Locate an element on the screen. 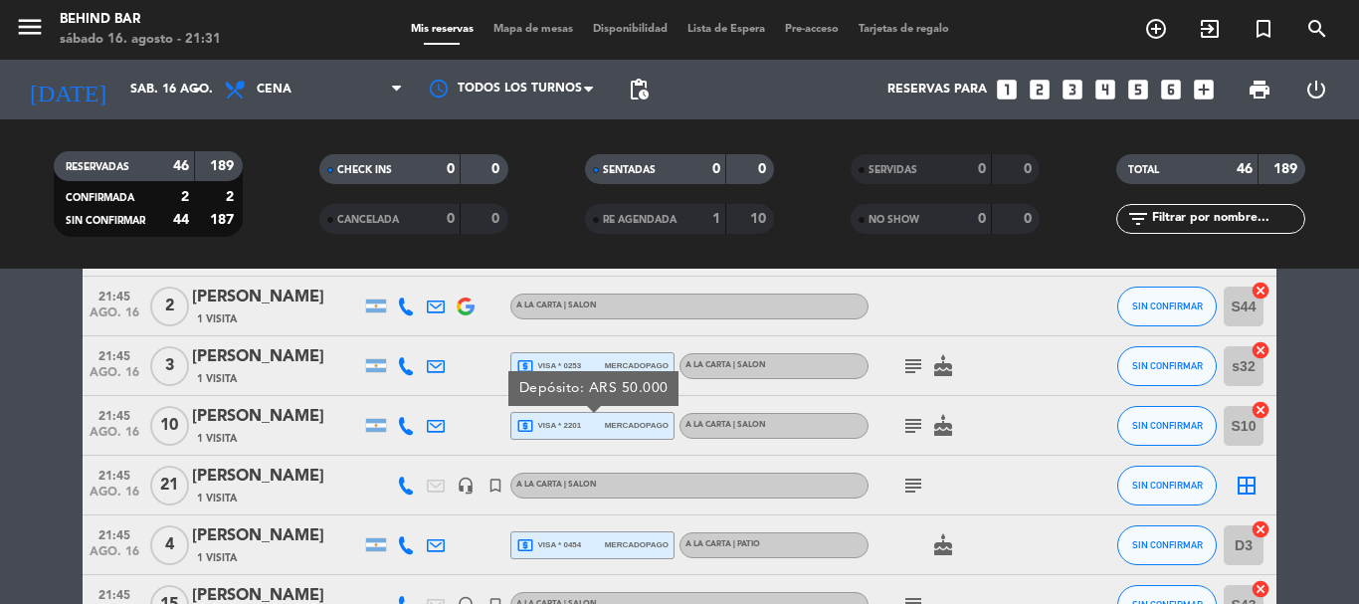  span: Cena is located at coordinates (274, 90).